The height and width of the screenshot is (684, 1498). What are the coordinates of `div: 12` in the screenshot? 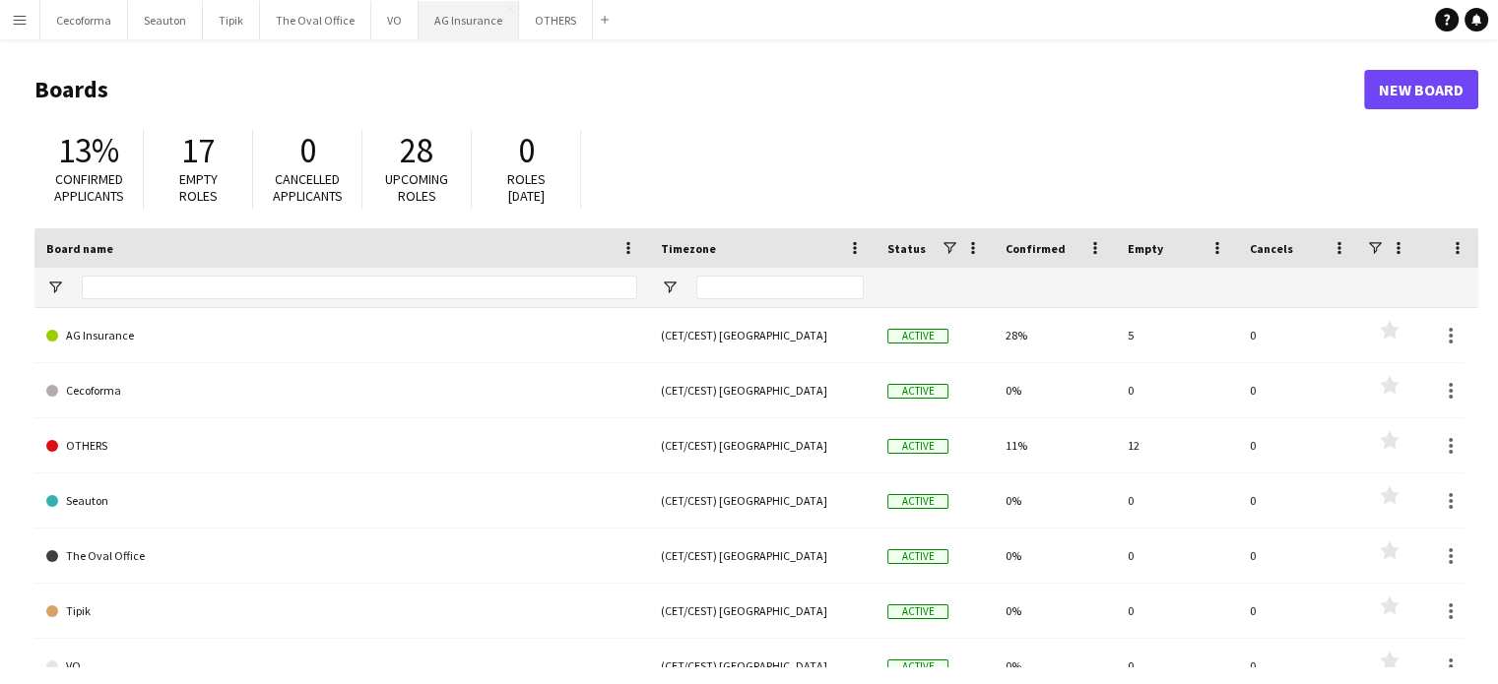 It's located at (1177, 445).